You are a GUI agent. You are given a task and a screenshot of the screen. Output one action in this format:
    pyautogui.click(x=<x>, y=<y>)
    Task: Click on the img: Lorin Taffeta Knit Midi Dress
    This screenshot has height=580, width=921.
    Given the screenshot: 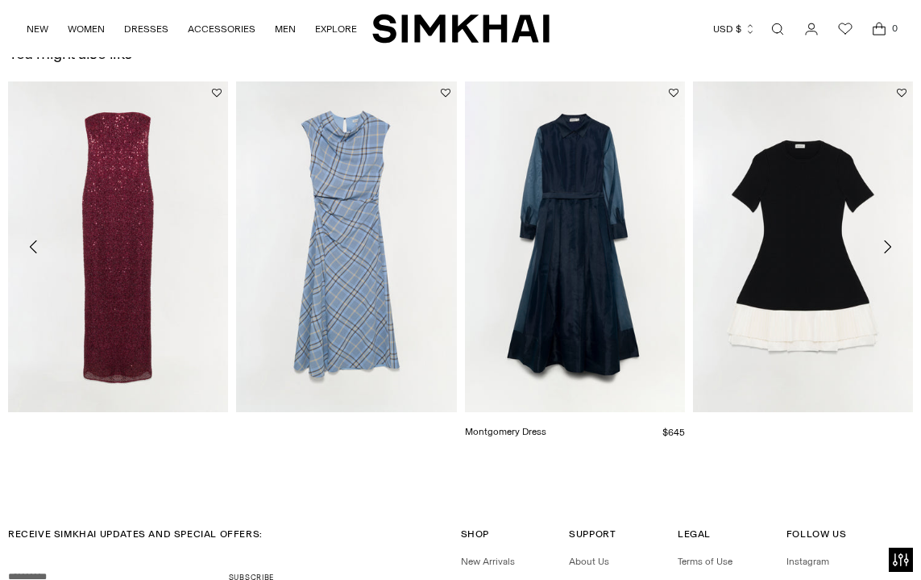 What is the action you would take?
    pyautogui.click(x=803, y=247)
    